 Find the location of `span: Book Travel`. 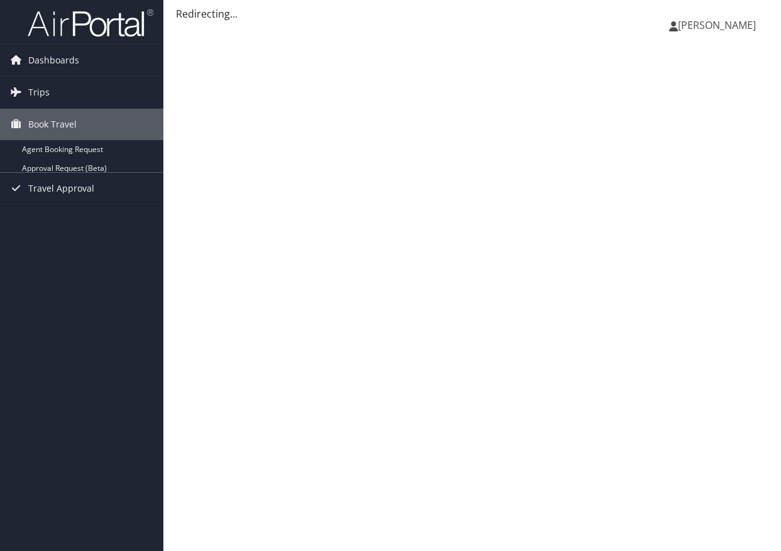

span: Book Travel is located at coordinates (52, 124).